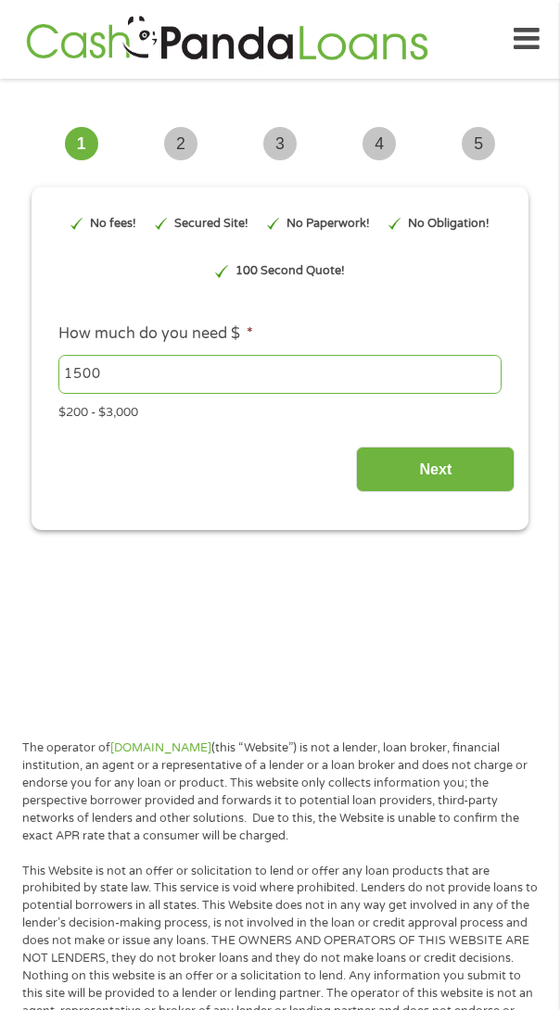 The height and width of the screenshot is (1010, 560). What do you see at coordinates (156, 334) in the screenshot?
I see `label: How much do you need $` at bounding box center [156, 334].